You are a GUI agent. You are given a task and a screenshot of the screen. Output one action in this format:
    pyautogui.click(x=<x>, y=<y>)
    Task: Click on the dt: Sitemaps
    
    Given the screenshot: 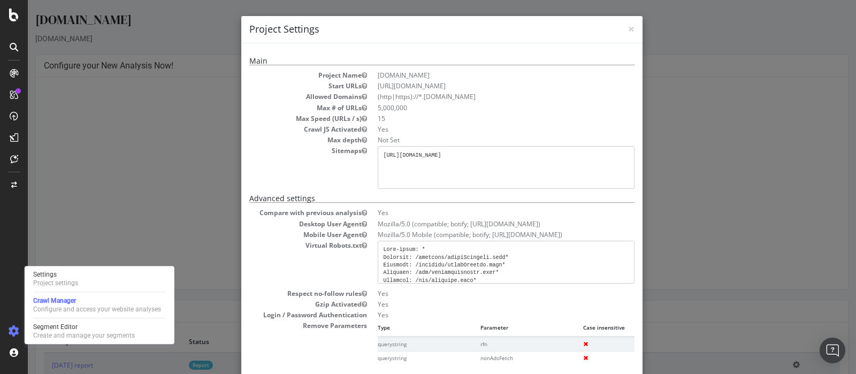 What is the action you would take?
    pyautogui.click(x=280, y=150)
    